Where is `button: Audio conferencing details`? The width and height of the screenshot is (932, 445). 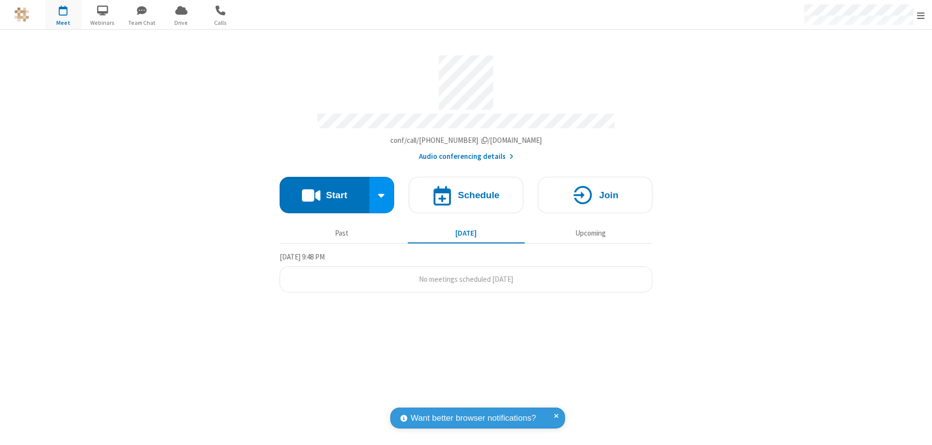 button: Audio conferencing details is located at coordinates (466, 156).